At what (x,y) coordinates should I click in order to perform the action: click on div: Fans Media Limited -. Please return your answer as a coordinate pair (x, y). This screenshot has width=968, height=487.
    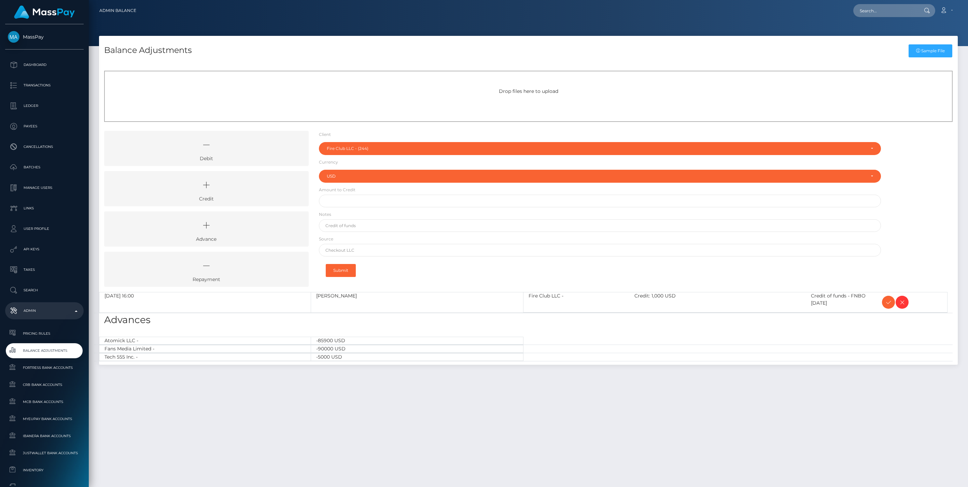
    Looking at the image, I should click on (205, 349).